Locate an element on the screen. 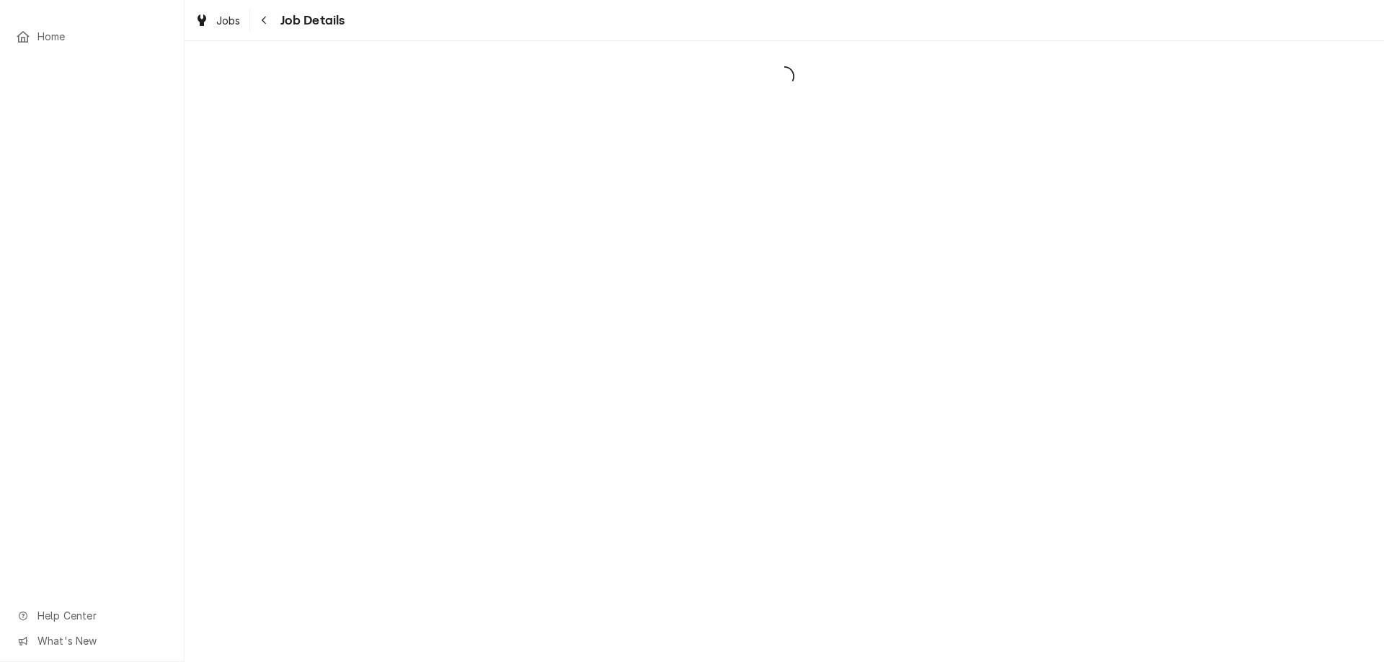  span: What's New is located at coordinates (102, 641).